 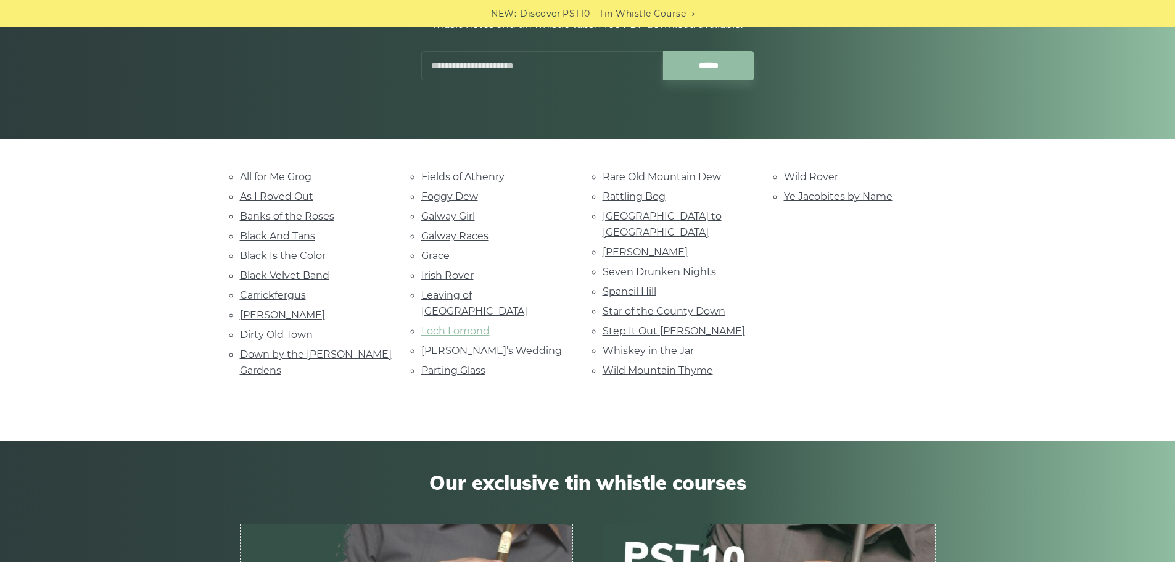 What do you see at coordinates (664, 311) in the screenshot?
I see `a: Star of the County Down` at bounding box center [664, 311].